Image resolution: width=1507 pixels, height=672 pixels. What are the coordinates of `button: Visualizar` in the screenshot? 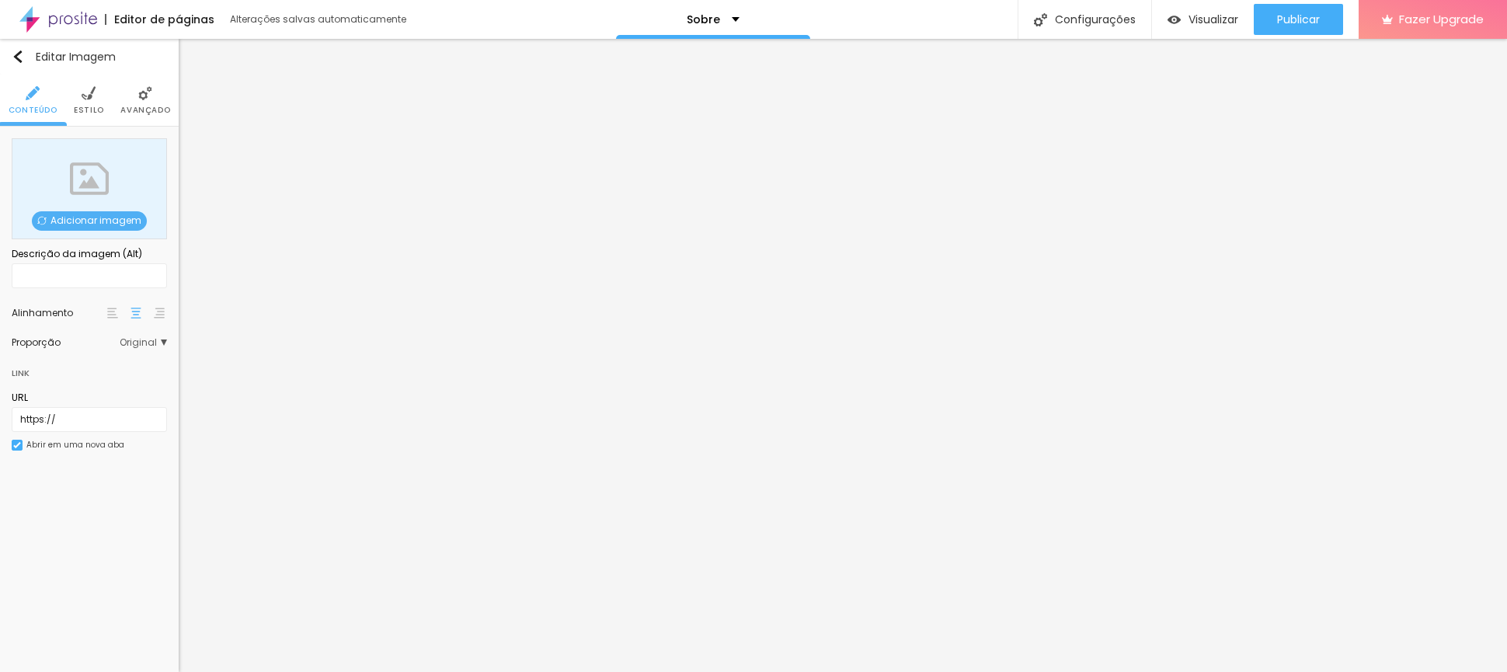 It's located at (1203, 19).